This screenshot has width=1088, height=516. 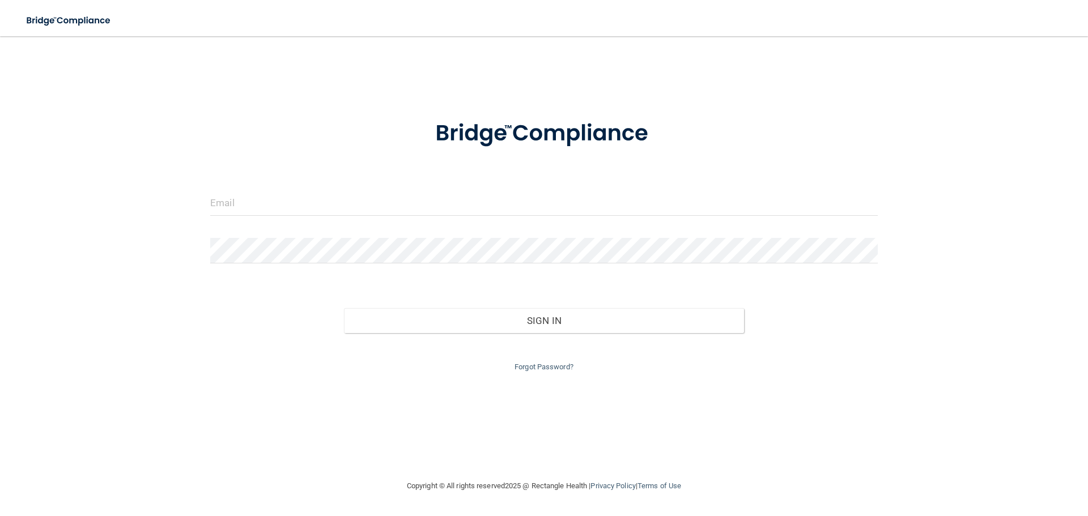 What do you see at coordinates (659, 486) in the screenshot?
I see `a: Terms of Use` at bounding box center [659, 486].